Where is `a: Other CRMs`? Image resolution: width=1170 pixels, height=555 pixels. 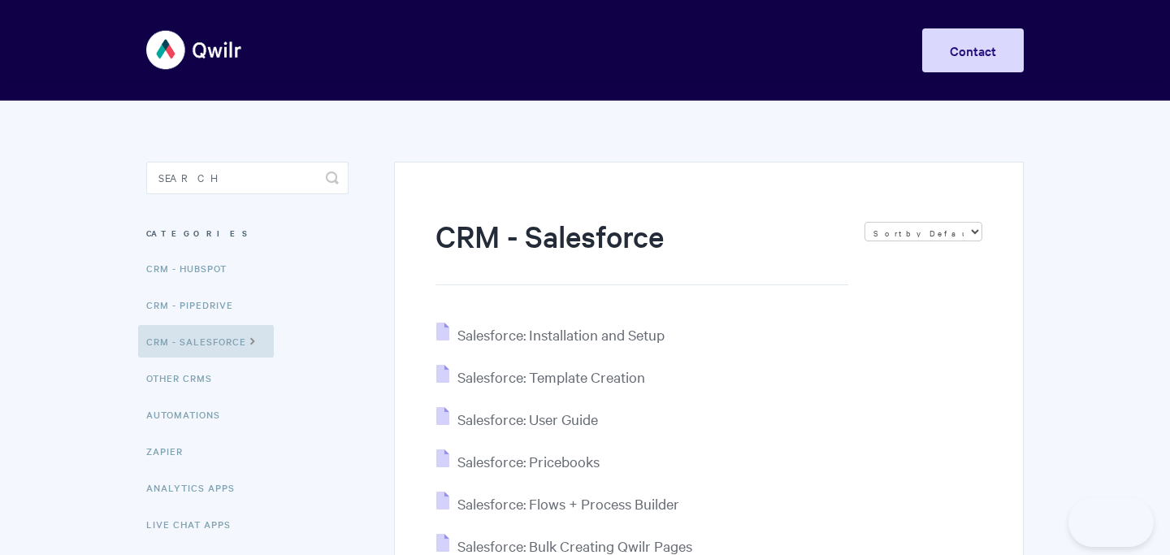
a: Other CRMs is located at coordinates (185, 378).